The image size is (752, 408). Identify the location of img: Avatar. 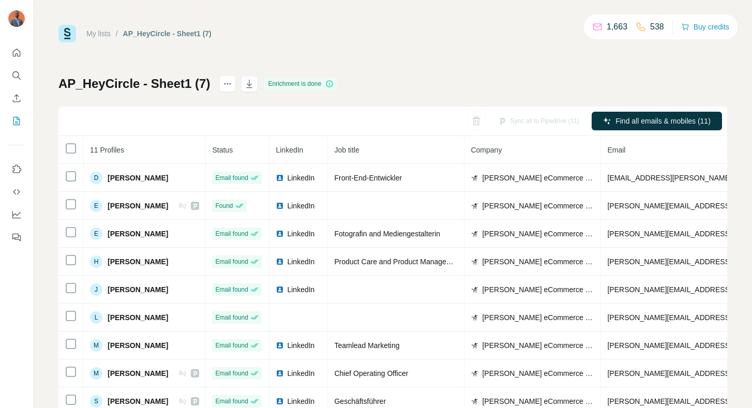
(17, 19).